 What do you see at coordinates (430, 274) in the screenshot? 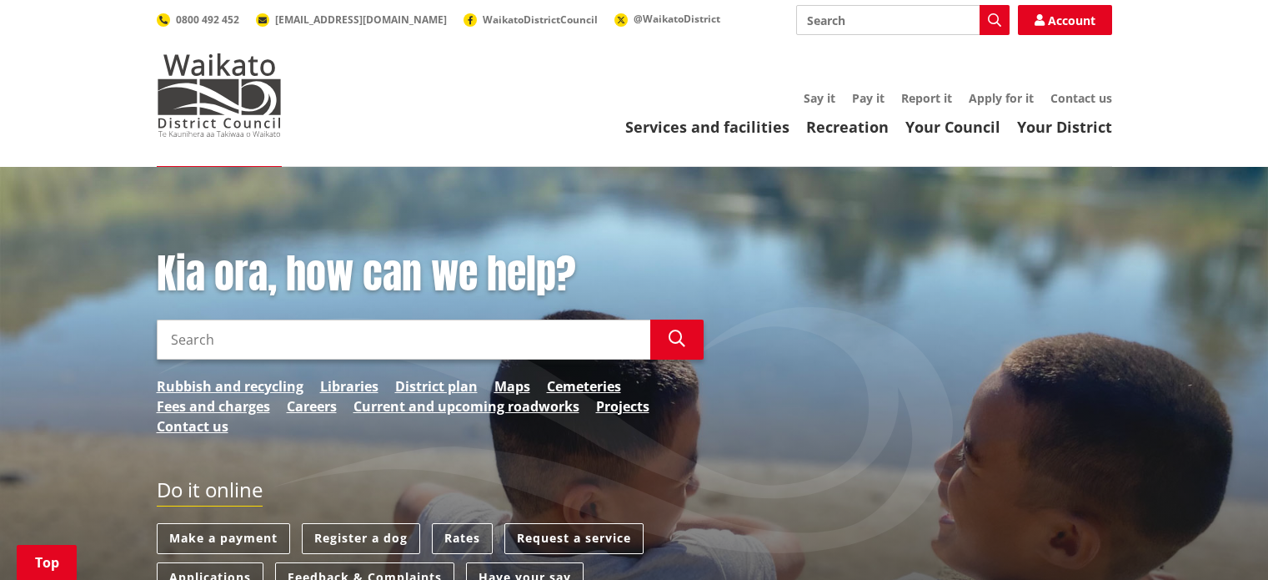
I see `h1: Kia ora, how can we help?` at bounding box center [430, 274].